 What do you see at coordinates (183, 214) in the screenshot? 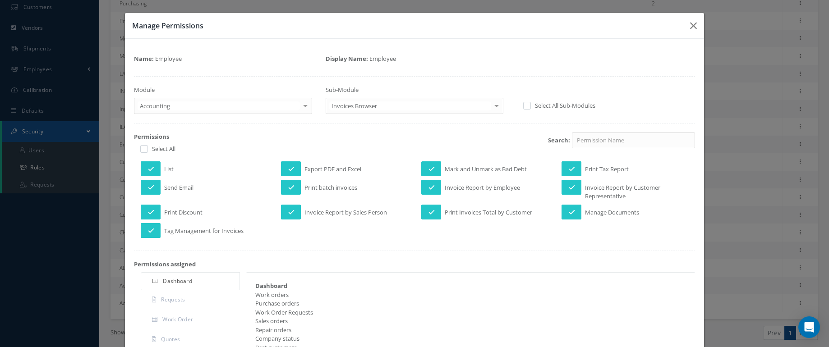
I see `span: Print Discount` at bounding box center [183, 214].